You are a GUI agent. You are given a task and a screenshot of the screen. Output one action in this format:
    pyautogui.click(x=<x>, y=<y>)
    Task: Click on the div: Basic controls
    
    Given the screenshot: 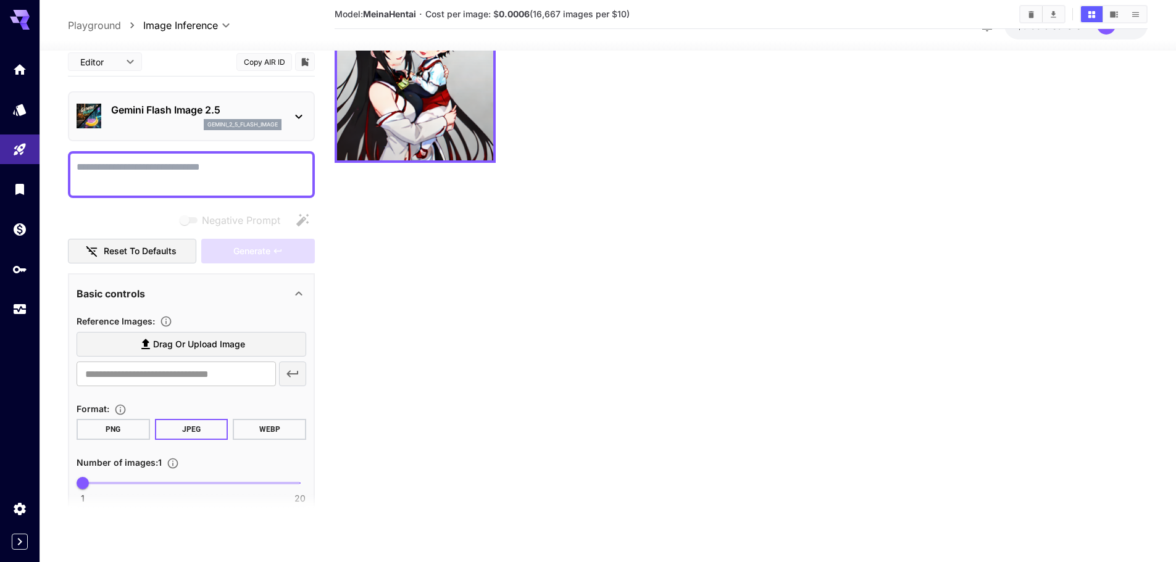 What is the action you would take?
    pyautogui.click(x=191, y=293)
    